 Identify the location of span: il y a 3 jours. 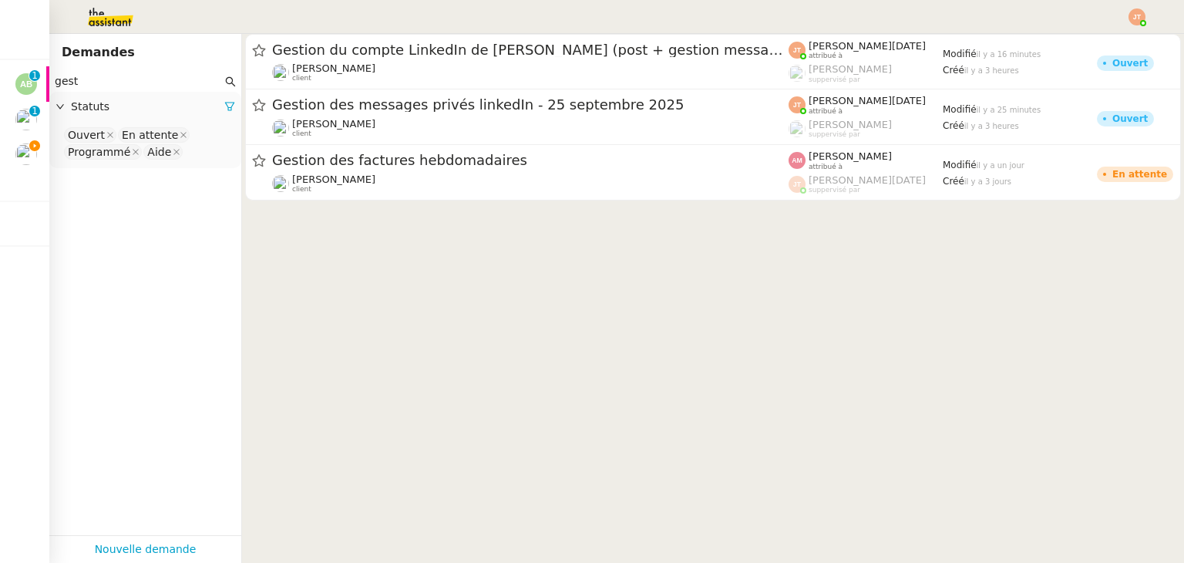
(987, 181).